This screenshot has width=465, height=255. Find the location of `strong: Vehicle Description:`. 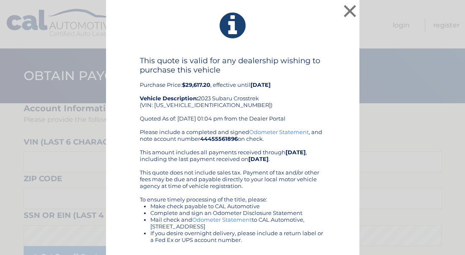

strong: Vehicle Description: is located at coordinates (169, 98).